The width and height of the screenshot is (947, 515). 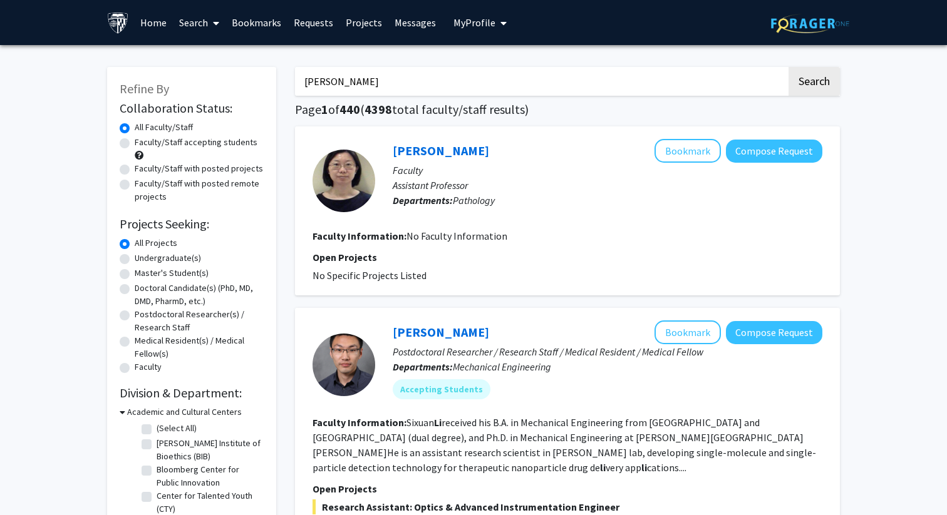 What do you see at coordinates (208, 476) in the screenshot?
I see `label: Bloomberg Center for Public Innovation` at bounding box center [208, 476].